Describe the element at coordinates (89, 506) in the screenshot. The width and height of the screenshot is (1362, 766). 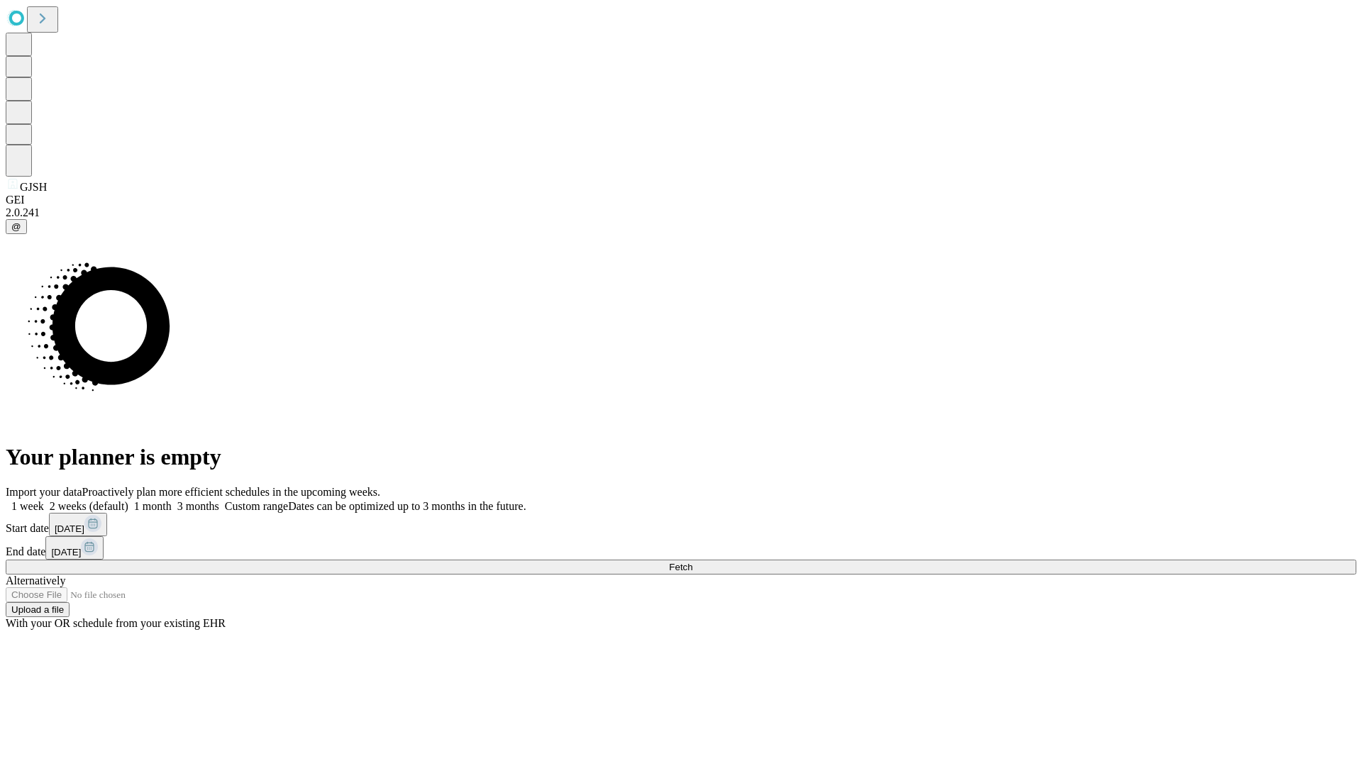
I see `span: 2 weeks (default)` at that location.